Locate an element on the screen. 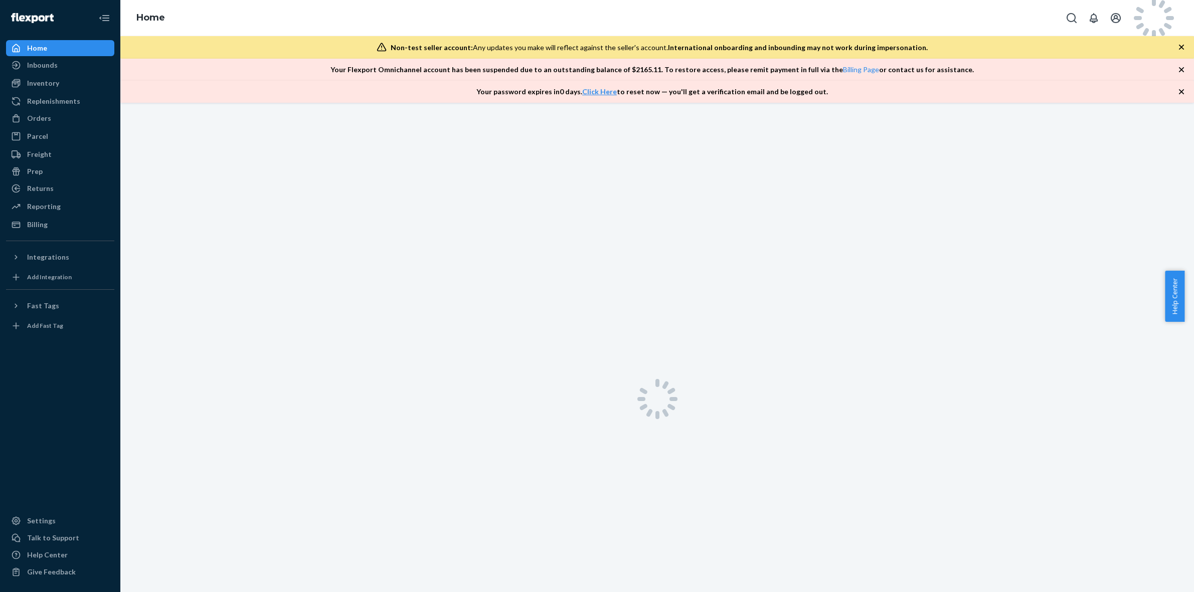 The image size is (1194, 592). div: Billing is located at coordinates (37, 225).